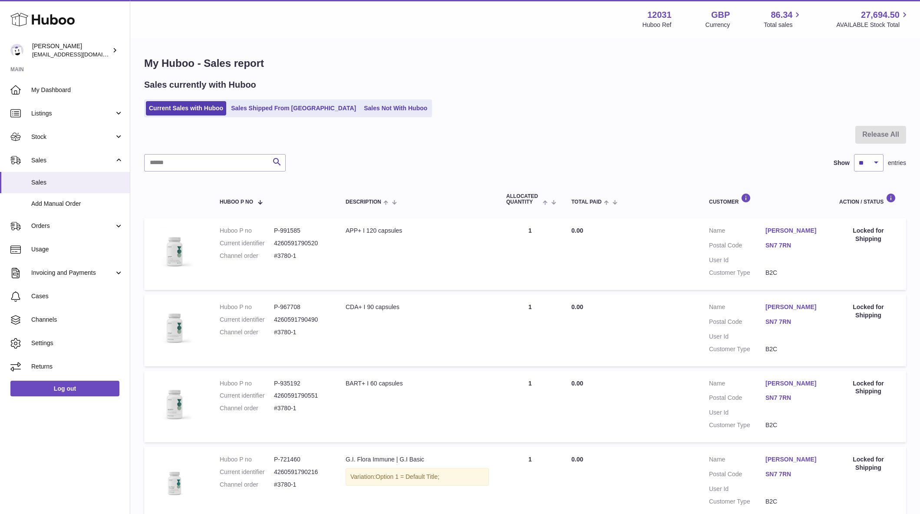 The width and height of the screenshot is (920, 514). What do you see at coordinates (417, 307) in the screenshot?
I see `div: CDA+ I 90 capsules` at bounding box center [417, 307].